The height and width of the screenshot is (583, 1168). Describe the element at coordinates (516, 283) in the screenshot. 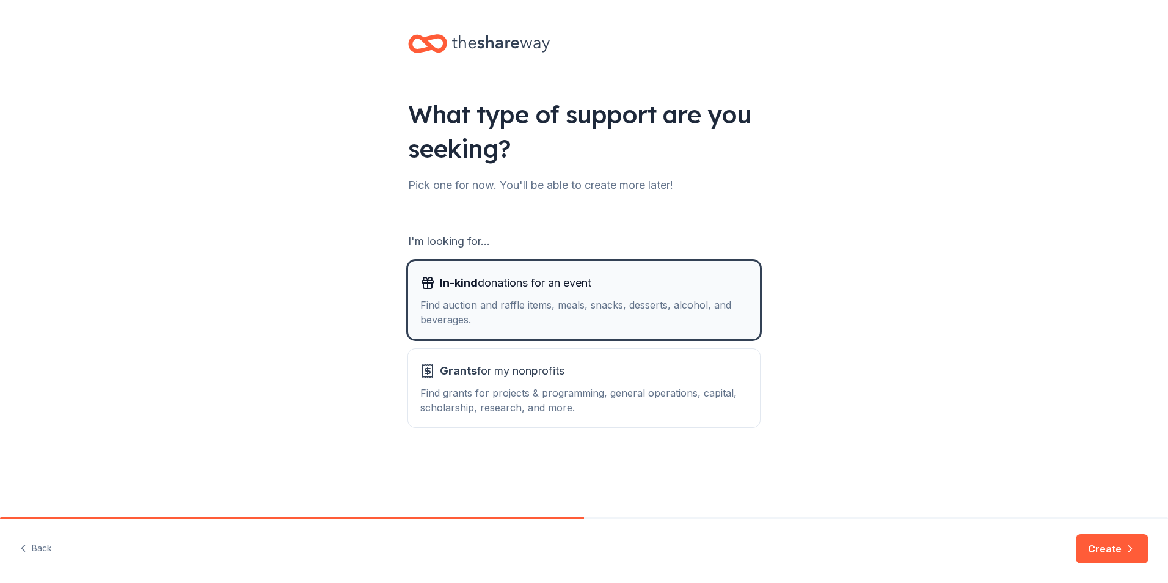

I see `span: donations for an event` at that location.